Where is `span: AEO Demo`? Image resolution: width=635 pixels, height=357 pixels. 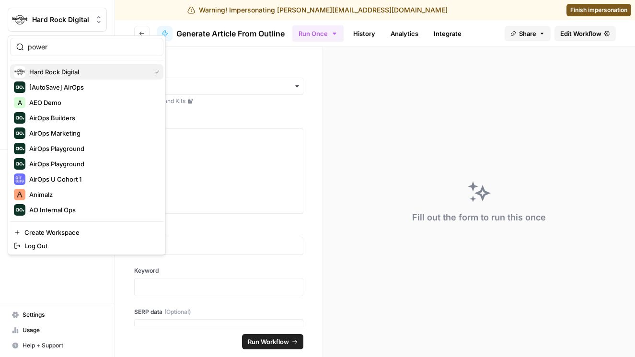
span: AEO Demo is located at coordinates (92, 103).